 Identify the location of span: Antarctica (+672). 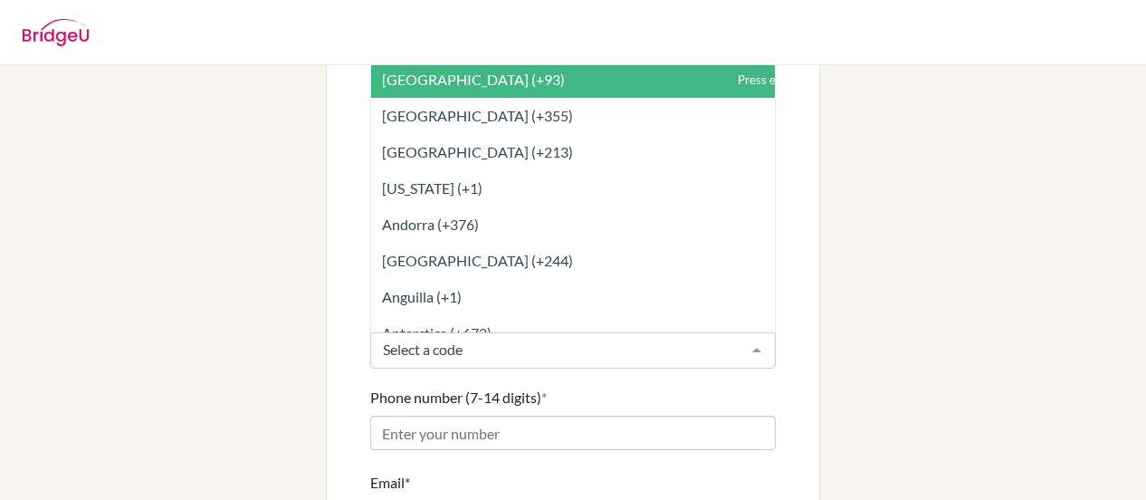
(436, 332).